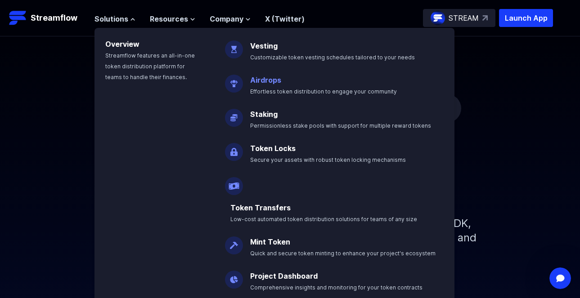 Image resolution: width=580 pixels, height=298 pixels. I want to click on span: Quick and secure token minting to enhance your project's ecosystem, so click(343, 253).